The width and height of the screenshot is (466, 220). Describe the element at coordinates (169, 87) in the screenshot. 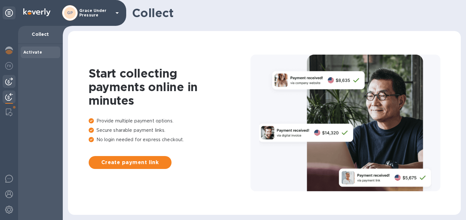

I see `h1: Start collecting payments online in minutes` at that location.